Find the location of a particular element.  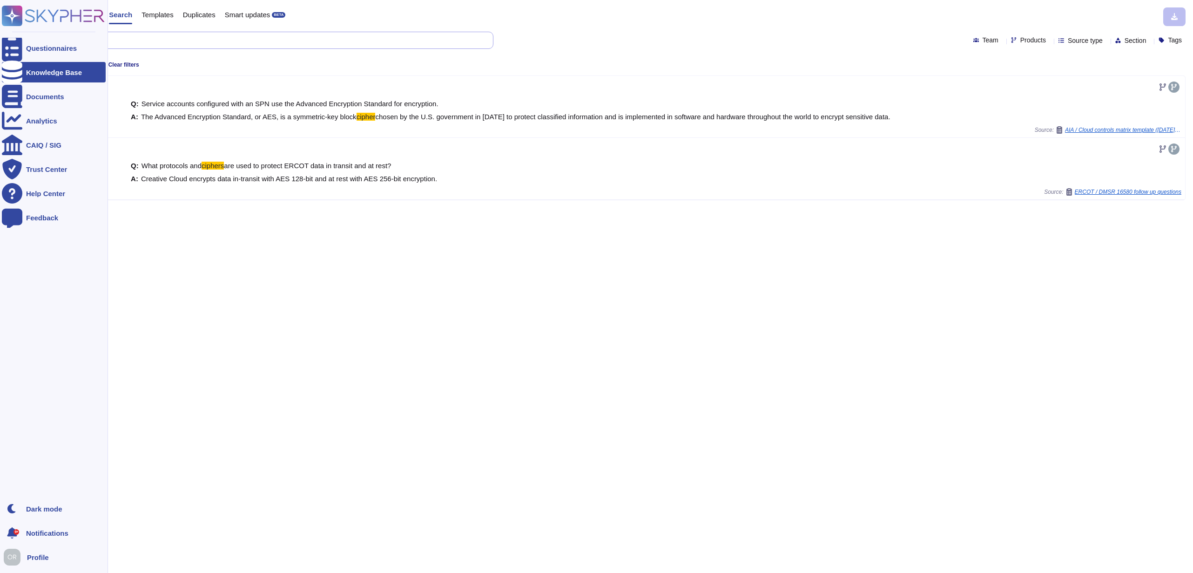

span: Clear filters is located at coordinates (124, 65).